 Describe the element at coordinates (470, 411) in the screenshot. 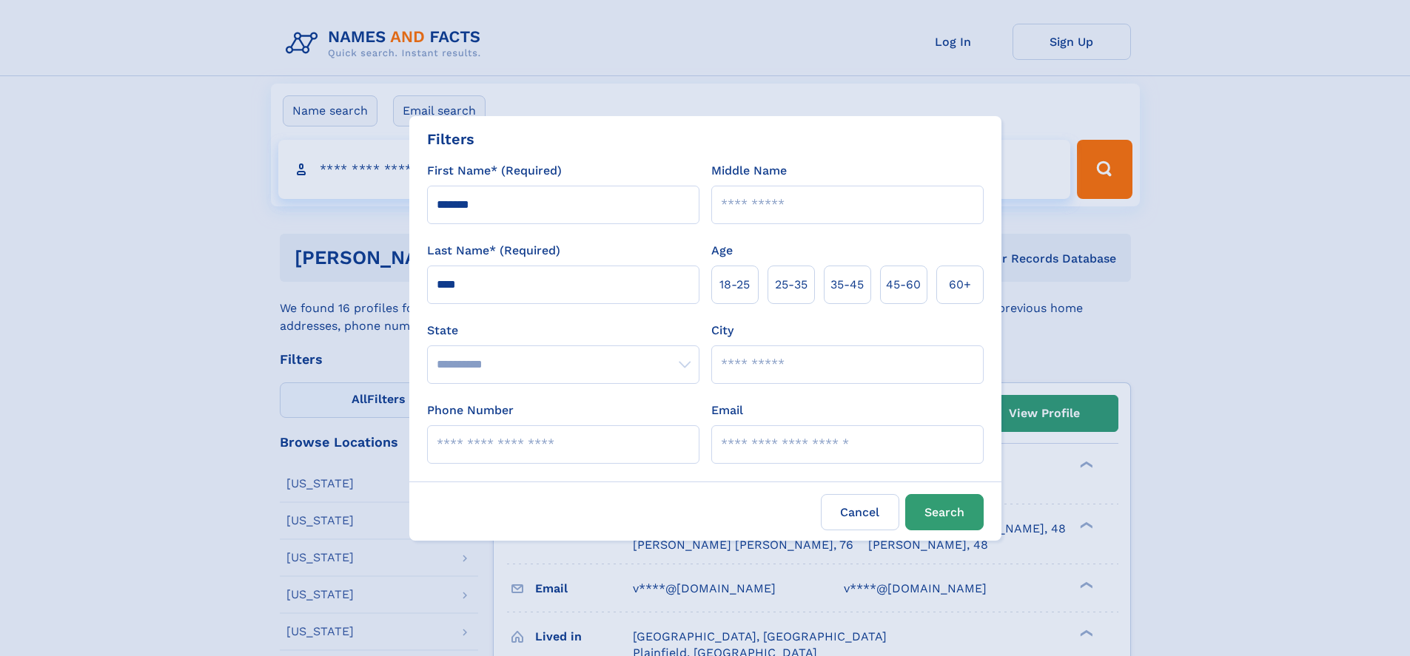

I see `label: Phone Number` at that location.